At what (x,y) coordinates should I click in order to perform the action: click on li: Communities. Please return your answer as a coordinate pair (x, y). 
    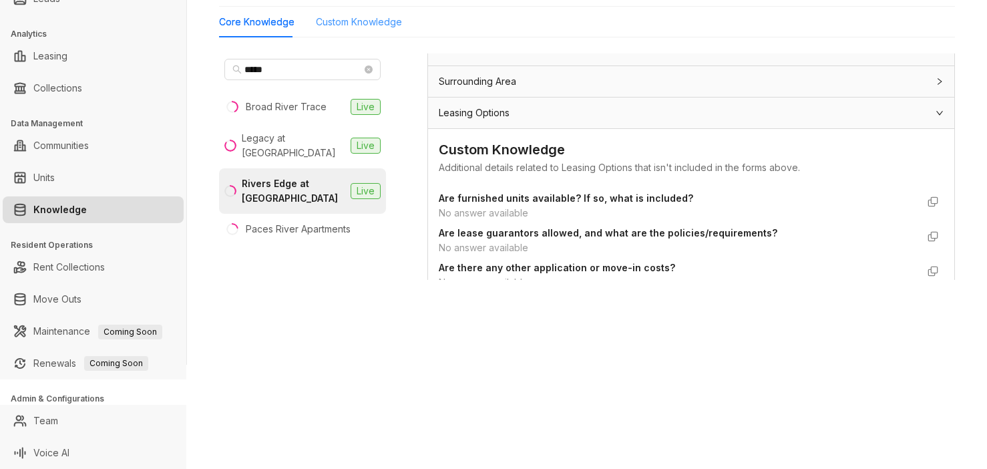
    Looking at the image, I should click on (93, 146).